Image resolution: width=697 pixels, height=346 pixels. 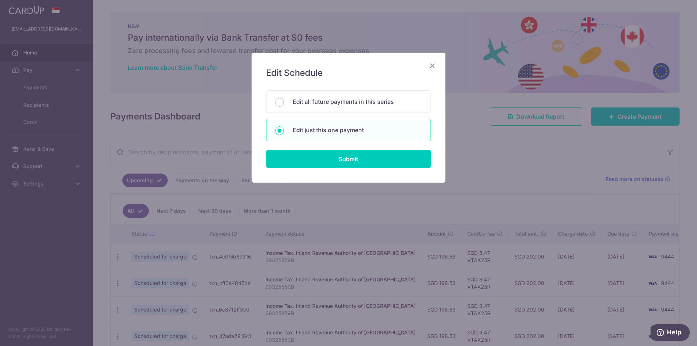 I want to click on input: Submit, so click(x=348, y=159).